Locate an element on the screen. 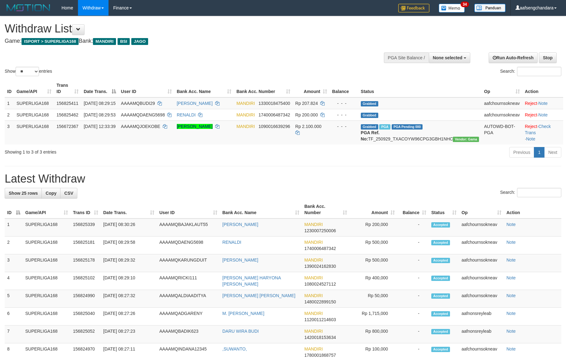 This screenshot has width=566, height=358. td: 3 is located at coordinates (14, 263).